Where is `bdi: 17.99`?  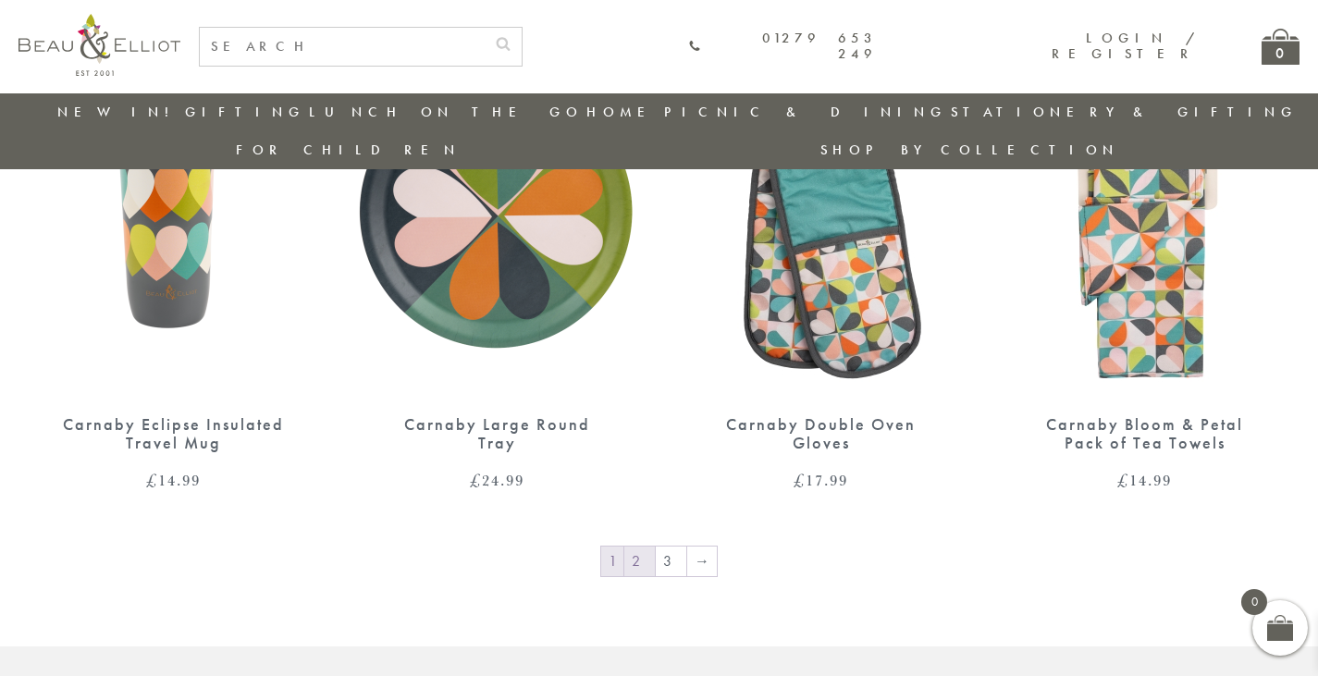
bdi: 17.99 is located at coordinates (821, 480).